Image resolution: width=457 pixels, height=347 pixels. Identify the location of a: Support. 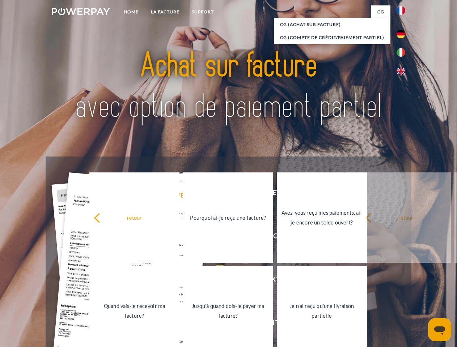
(202, 12).